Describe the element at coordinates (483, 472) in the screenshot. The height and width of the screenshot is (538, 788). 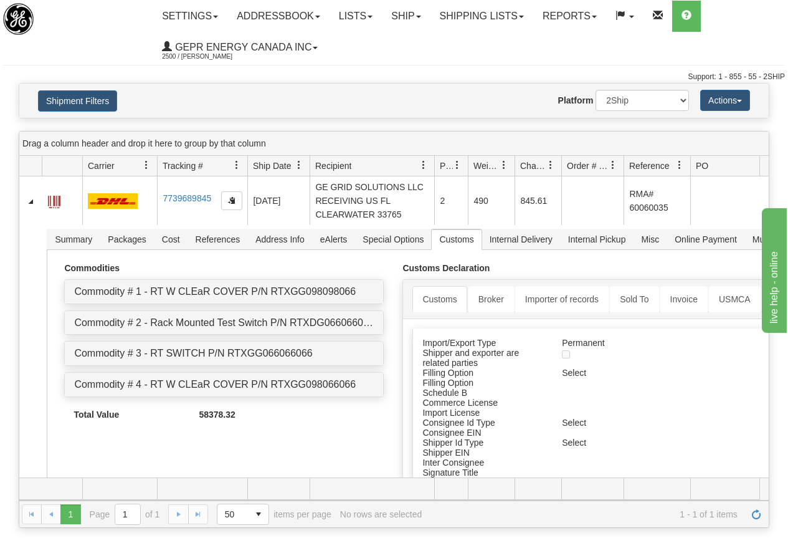
I see `div: Signature Title` at that location.